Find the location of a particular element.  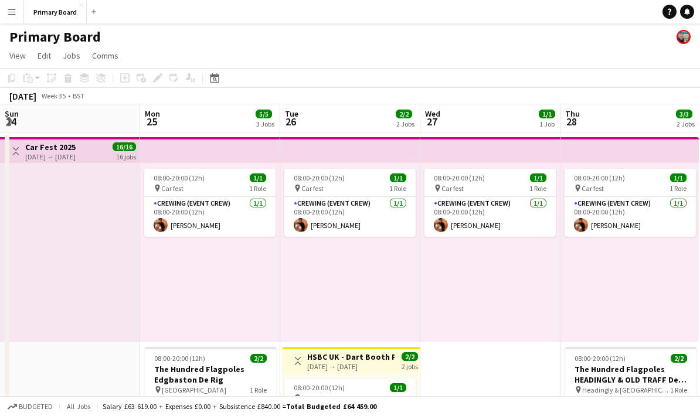

span: 28 is located at coordinates (572, 121).